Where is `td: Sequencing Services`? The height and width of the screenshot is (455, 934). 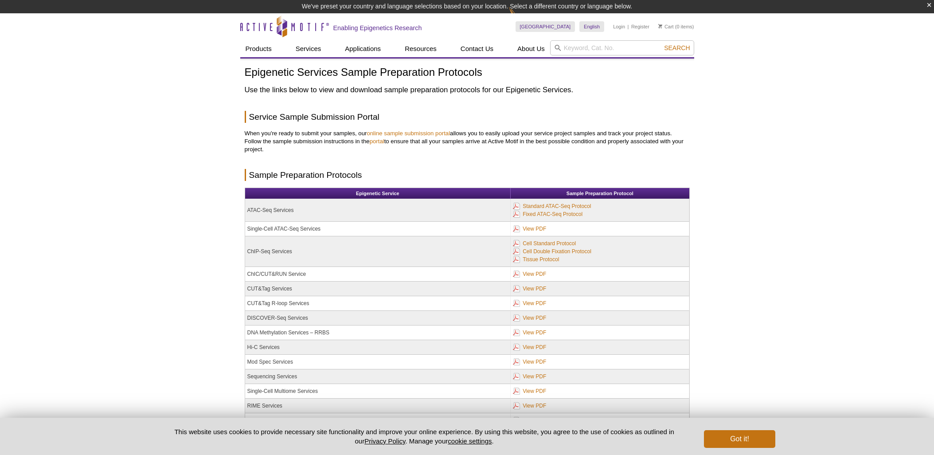 td: Sequencing Services is located at coordinates (378, 376).